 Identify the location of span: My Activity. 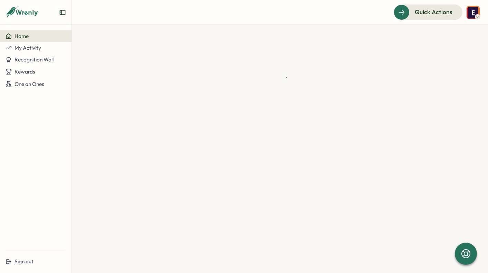
(28, 48).